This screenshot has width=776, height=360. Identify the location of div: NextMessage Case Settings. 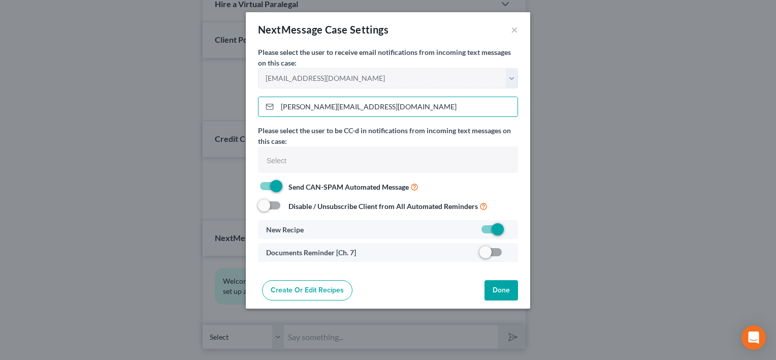
(323, 29).